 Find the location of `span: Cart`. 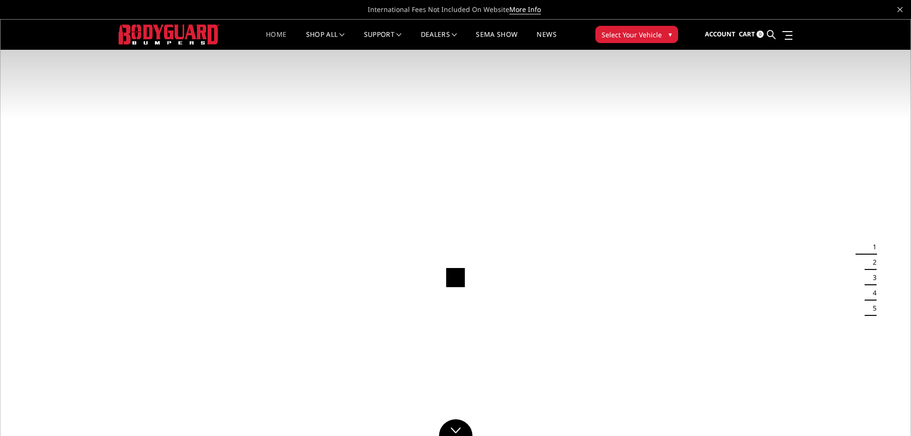

span: Cart is located at coordinates (747, 34).